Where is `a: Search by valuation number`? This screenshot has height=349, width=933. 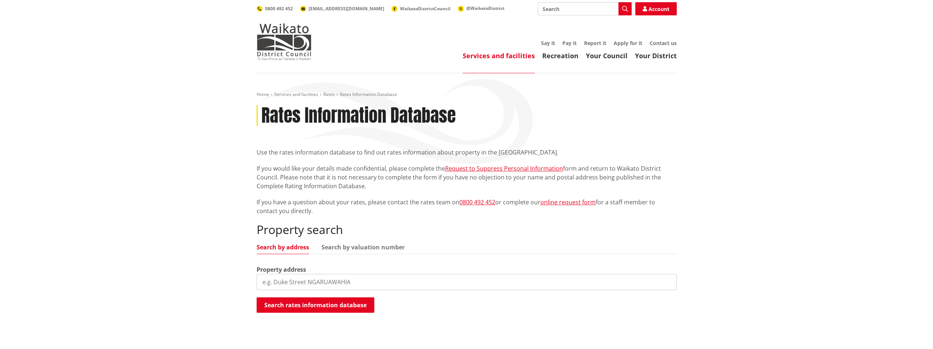
a: Search by valuation number is located at coordinates (363, 247).